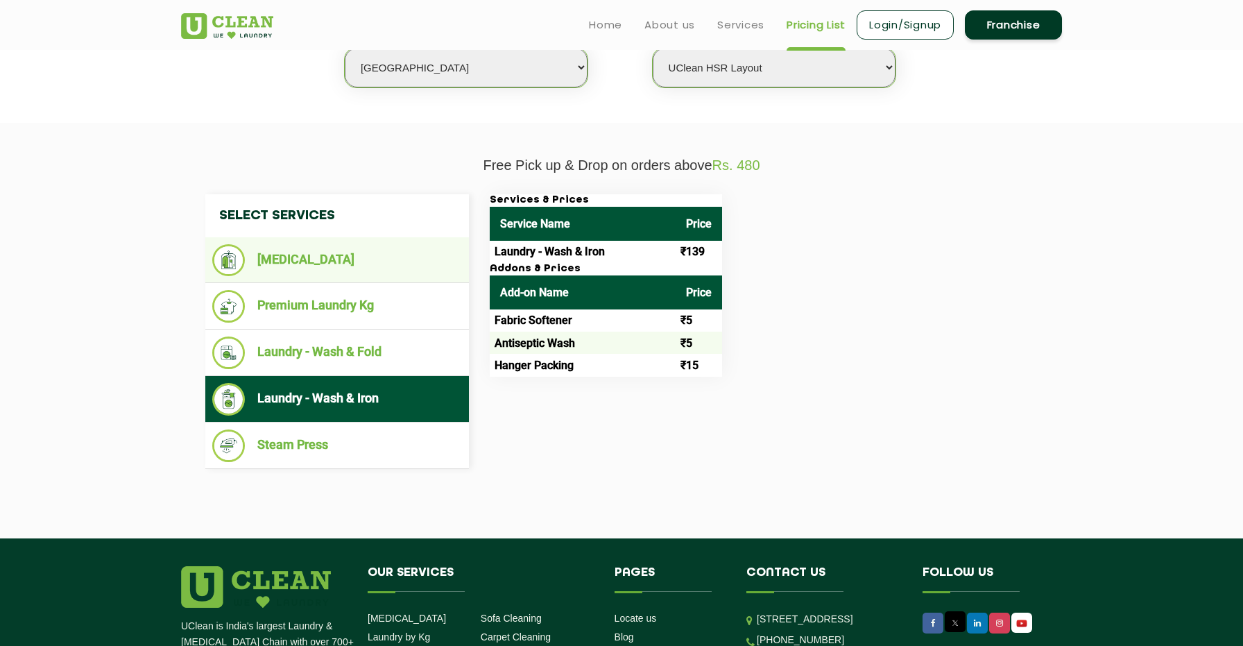 Image resolution: width=1243 pixels, height=646 pixels. I want to click on td: Antiseptic Wash, so click(583, 343).